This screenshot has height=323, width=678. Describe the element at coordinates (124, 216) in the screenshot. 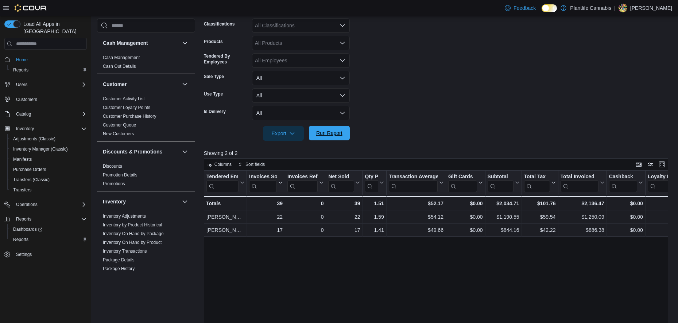

I see `a: Inventory Adjustments` at that location.